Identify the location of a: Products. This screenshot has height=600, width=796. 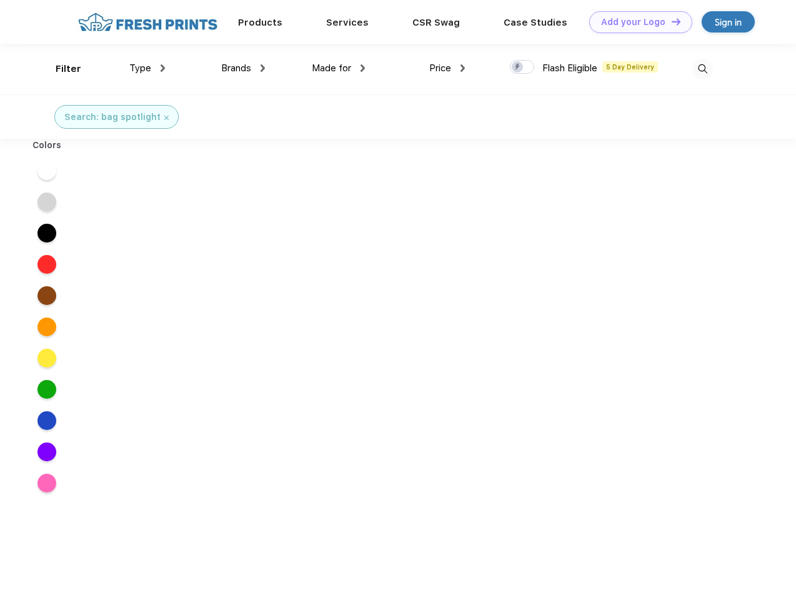
(260, 22).